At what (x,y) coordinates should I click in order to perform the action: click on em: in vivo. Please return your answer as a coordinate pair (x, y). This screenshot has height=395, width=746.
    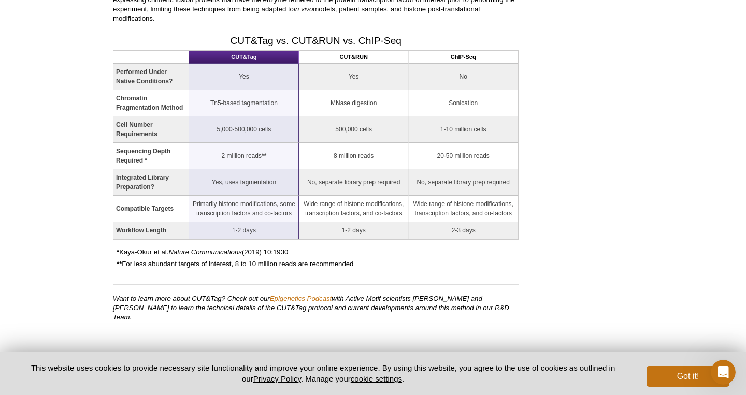
    Looking at the image, I should click on (303, 9).